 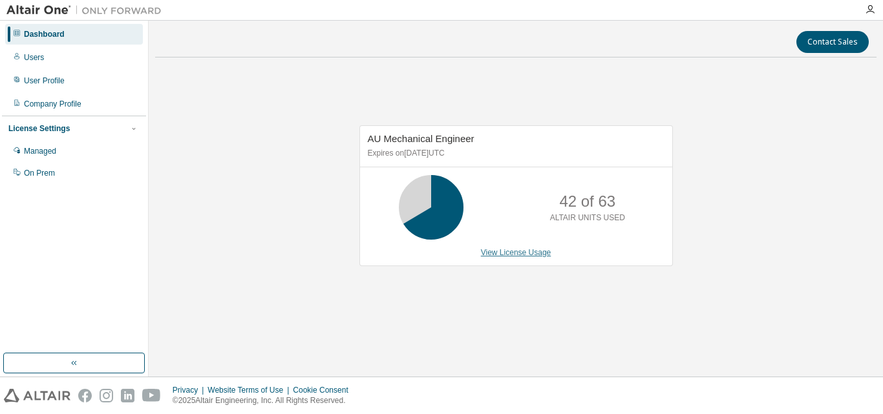 I want to click on button: Contact Sales, so click(x=833, y=42).